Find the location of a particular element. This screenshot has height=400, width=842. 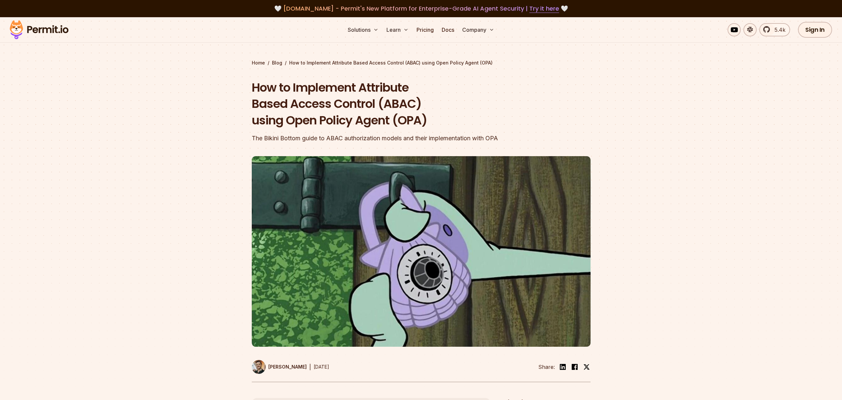

button: Solutions is located at coordinates (363, 30).